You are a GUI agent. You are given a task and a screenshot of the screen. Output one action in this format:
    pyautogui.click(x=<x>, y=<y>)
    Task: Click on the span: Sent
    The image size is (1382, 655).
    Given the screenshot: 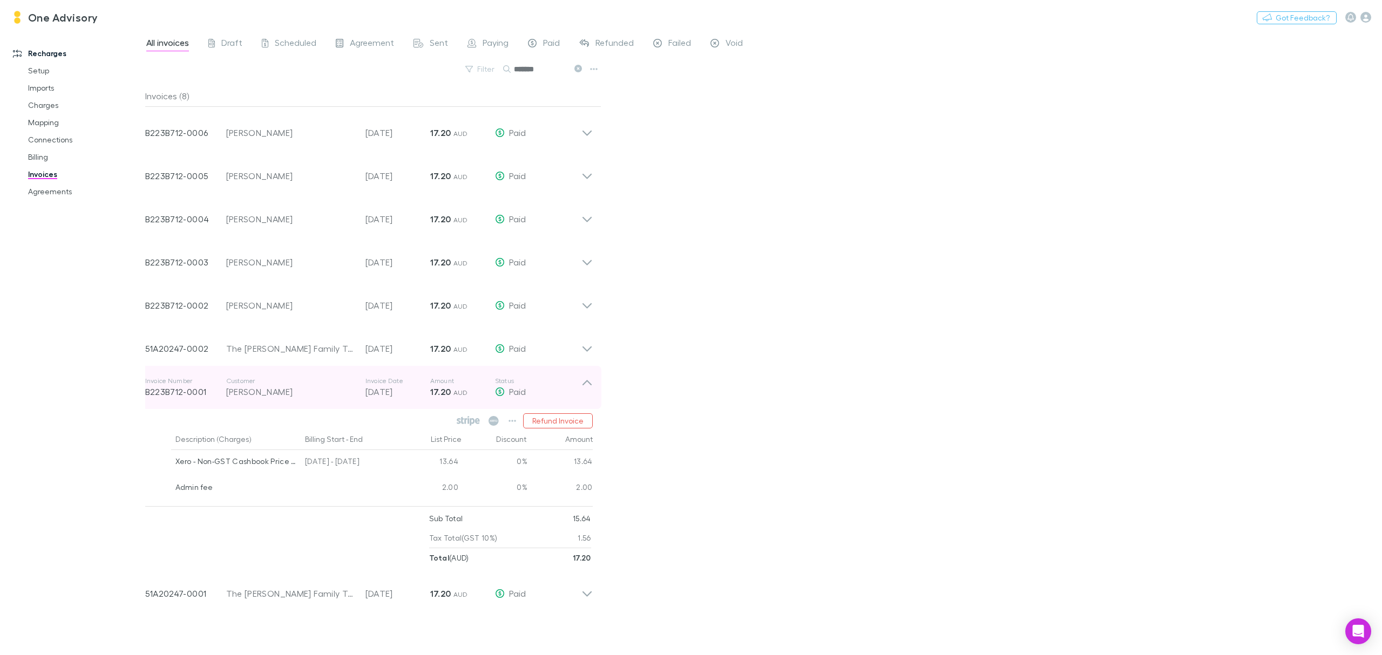 What is the action you would take?
    pyautogui.click(x=439, y=44)
    